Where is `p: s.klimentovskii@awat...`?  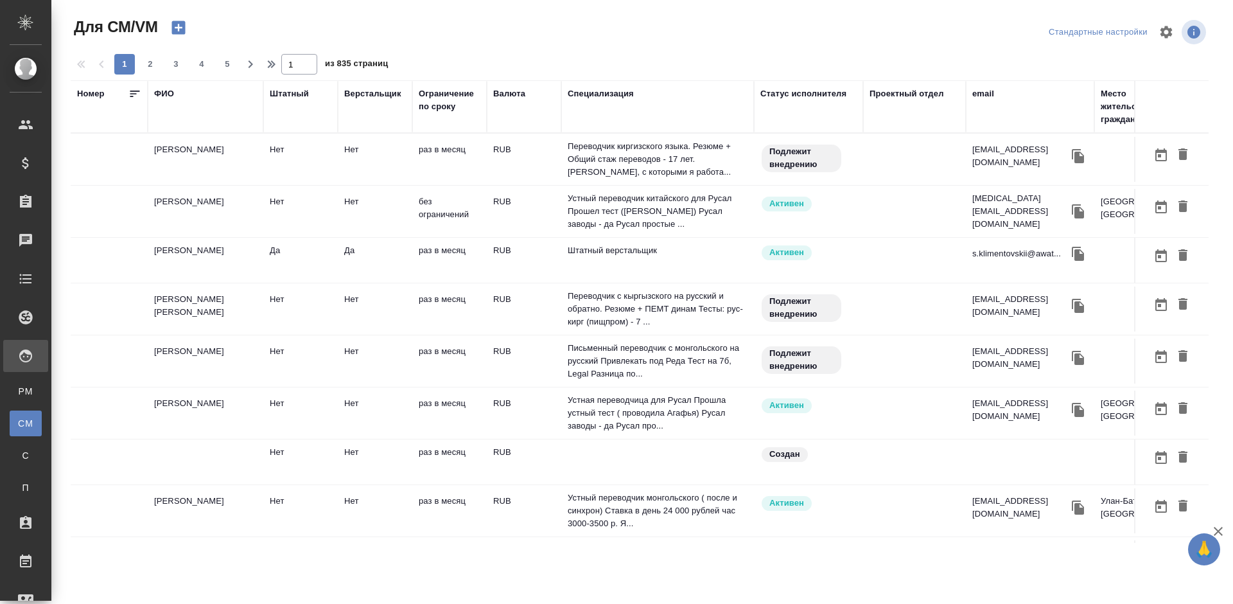 p: s.klimentovskii@awat... is located at coordinates (1017, 254).